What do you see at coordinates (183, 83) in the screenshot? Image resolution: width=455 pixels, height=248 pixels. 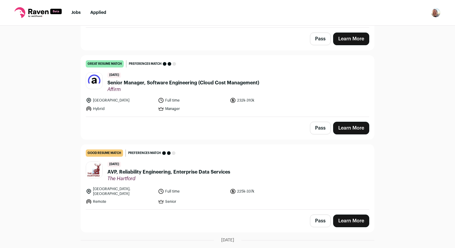 I see `span: Senior Manager, Software Engineering (Cloud Cost Management)` at bounding box center [183, 83].